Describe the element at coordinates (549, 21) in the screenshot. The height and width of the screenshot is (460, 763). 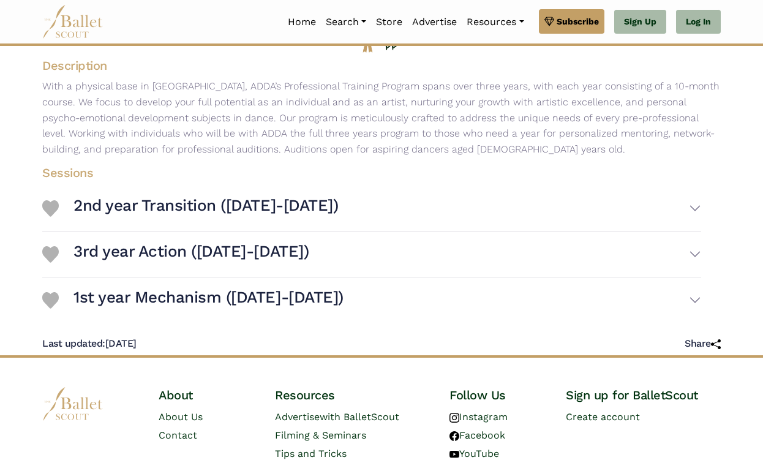
I see `img: gem.svg` at that location.